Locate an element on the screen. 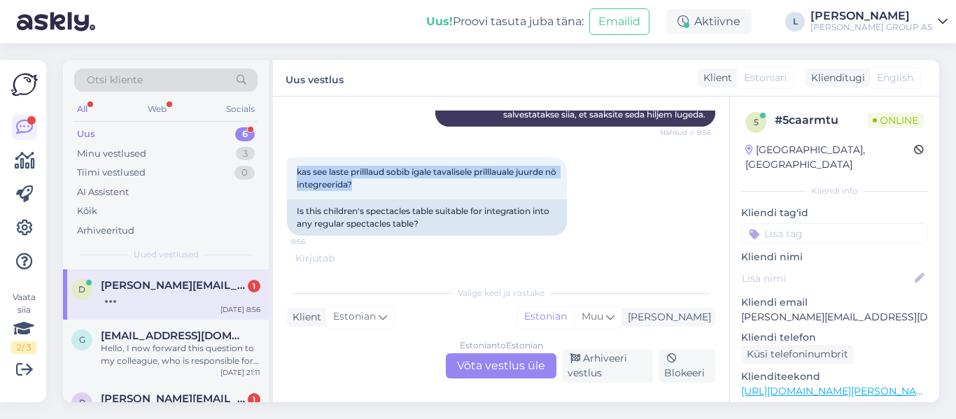  span: English is located at coordinates (895, 78).